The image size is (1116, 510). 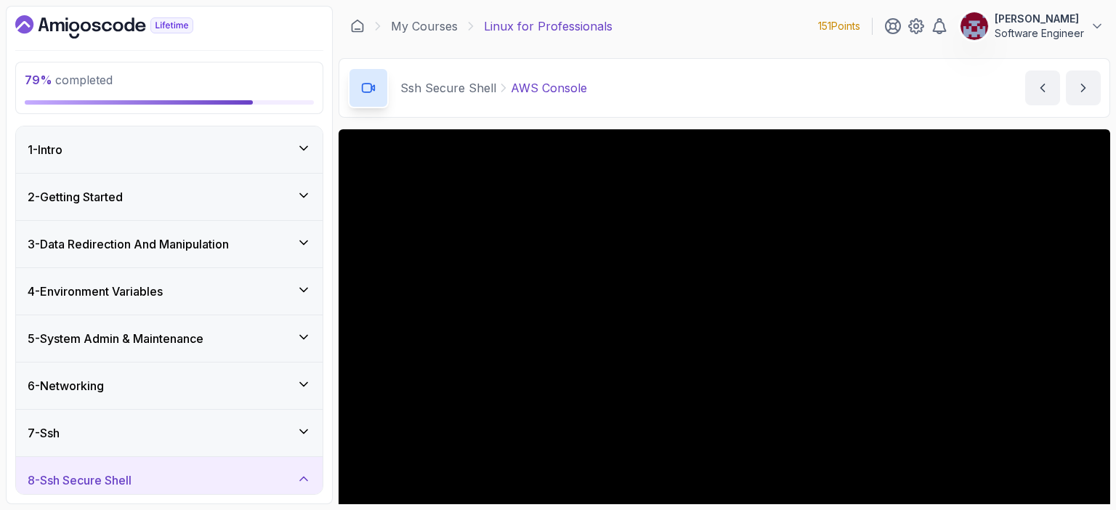 I want to click on a: My Courses, so click(x=424, y=26).